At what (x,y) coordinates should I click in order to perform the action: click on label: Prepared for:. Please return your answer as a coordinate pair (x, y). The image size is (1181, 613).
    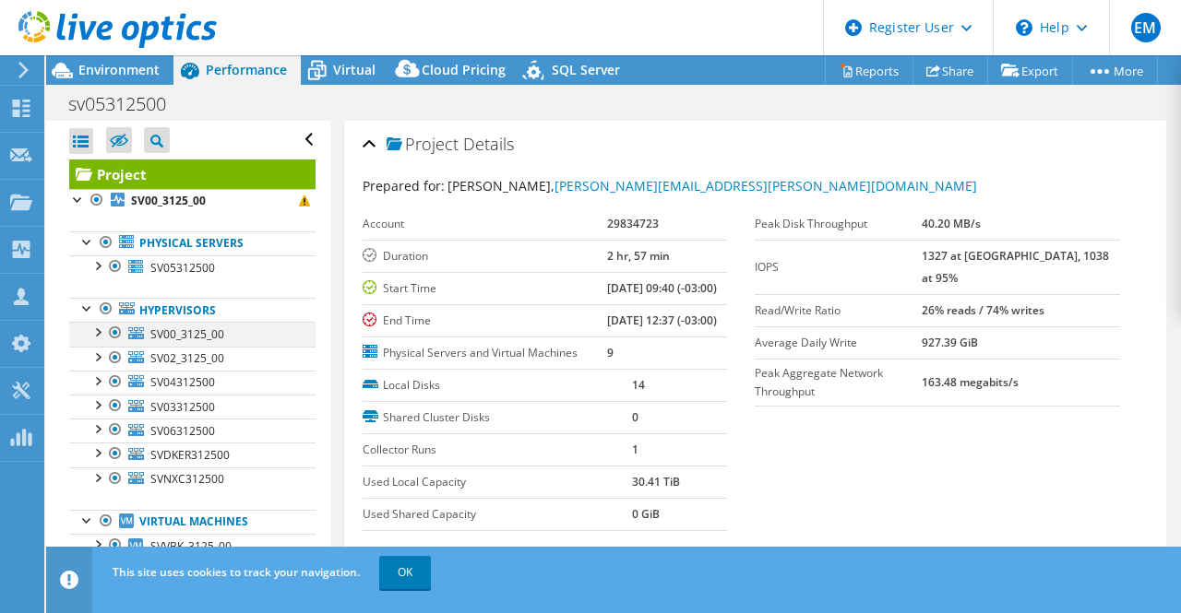
    Looking at the image, I should click on (403, 185).